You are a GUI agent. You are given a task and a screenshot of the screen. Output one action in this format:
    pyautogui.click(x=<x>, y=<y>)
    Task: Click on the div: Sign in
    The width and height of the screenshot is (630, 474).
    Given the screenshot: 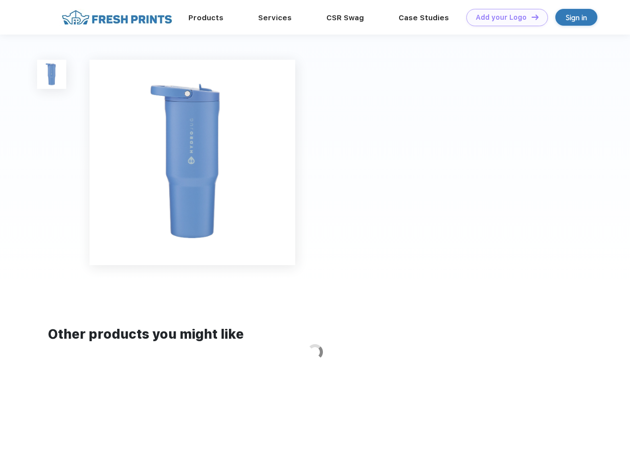 What is the action you would take?
    pyautogui.click(x=576, y=17)
    